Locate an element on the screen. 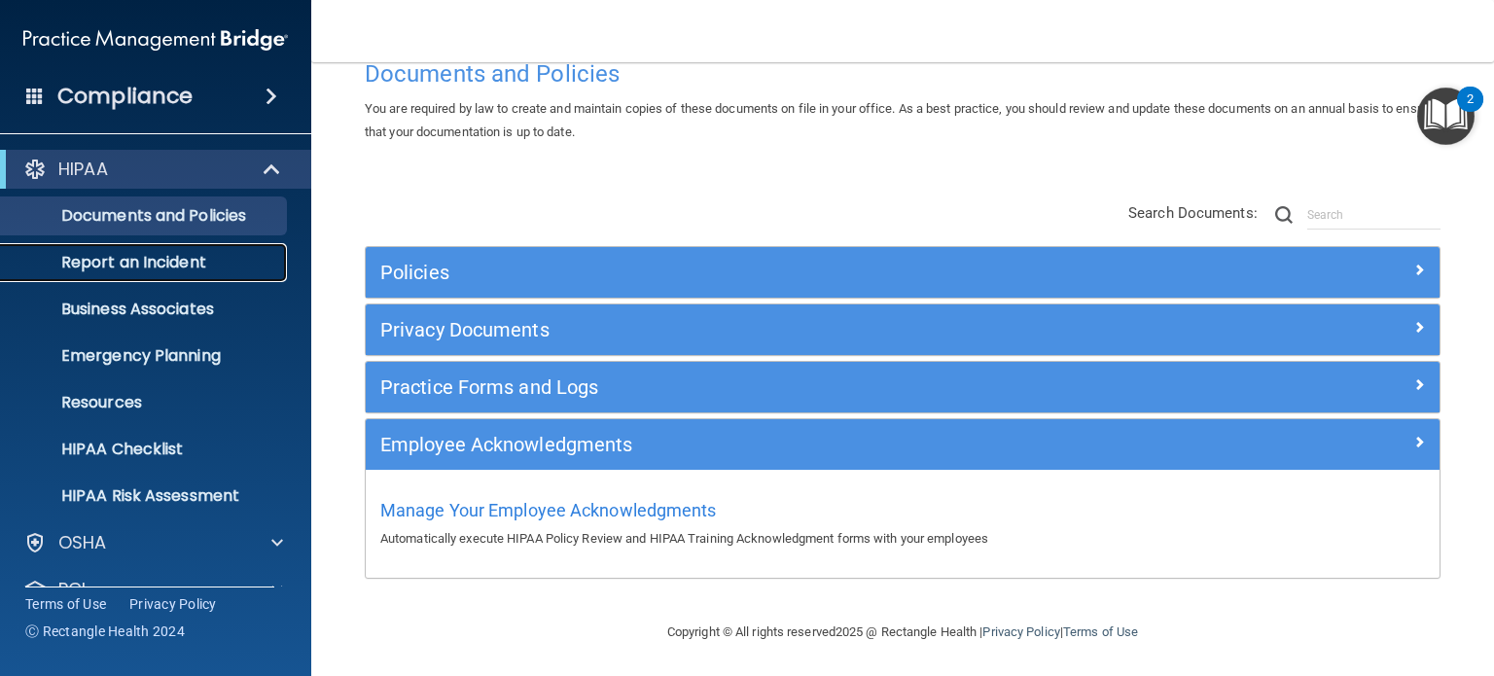  a: Practice Forms and Logs is located at coordinates (903, 387).